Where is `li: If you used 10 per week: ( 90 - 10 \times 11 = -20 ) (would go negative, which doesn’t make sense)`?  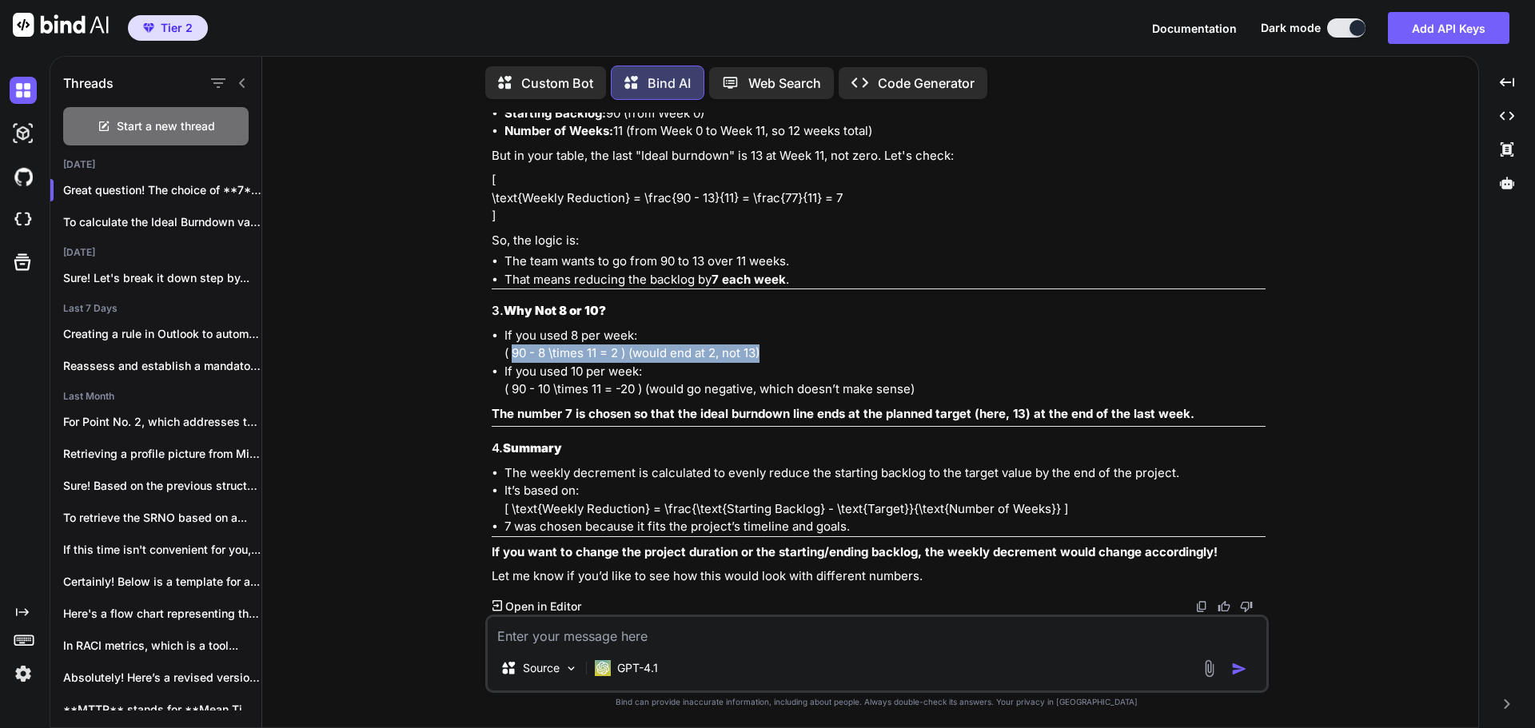 li: If you used 10 per week: ( 90 - 10 \times 11 = -20 ) (would go negative, which doesn’t make sense) is located at coordinates (885, 381).